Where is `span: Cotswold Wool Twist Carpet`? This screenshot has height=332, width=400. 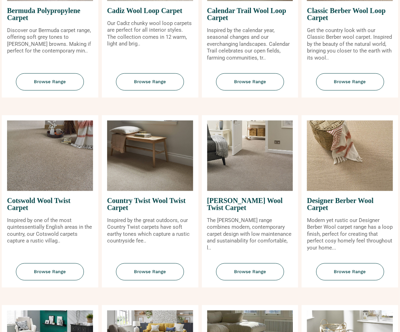
span: Cotswold Wool Twist Carpet is located at coordinates (50, 204).